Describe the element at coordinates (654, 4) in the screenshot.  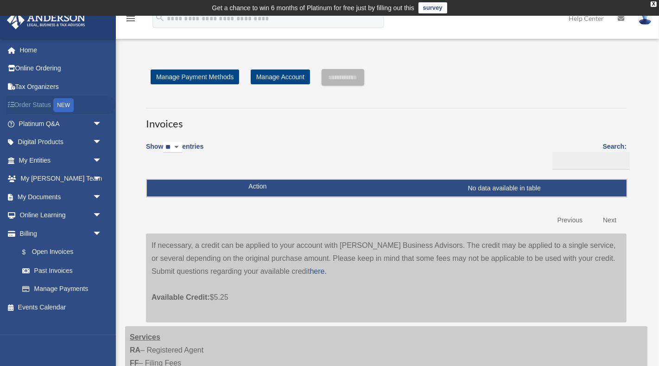
I see `div: close` at that location.